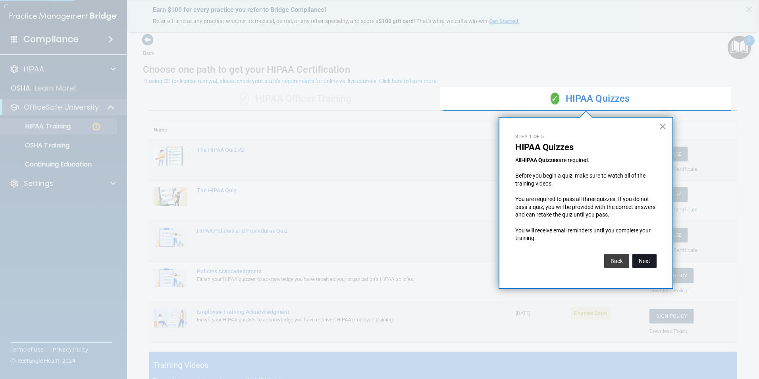 The image size is (759, 379). What do you see at coordinates (574, 160) in the screenshot?
I see `span: are required.` at bounding box center [574, 160].